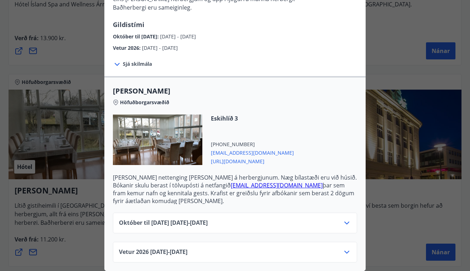 Image resolution: width=470 pixels, height=271 pixels. I want to click on span: Höfuðborgarsvæðið, so click(145, 102).